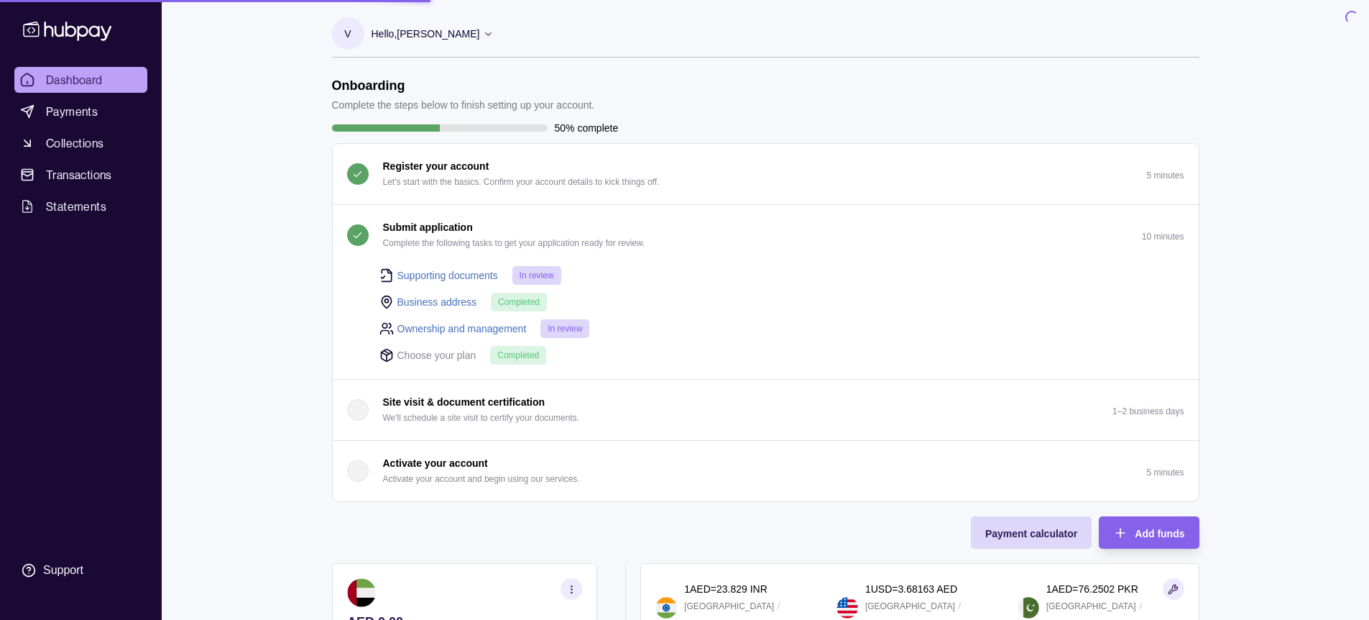  Describe the element at coordinates (80, 206) in the screenshot. I see `a: Statements` at that location.